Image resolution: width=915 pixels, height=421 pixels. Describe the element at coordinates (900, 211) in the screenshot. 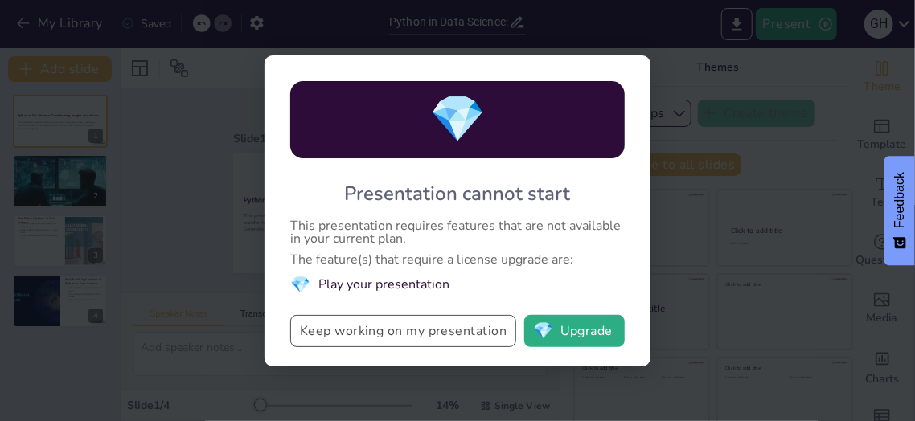

I see `button: Feedback - Show survey` at that location.